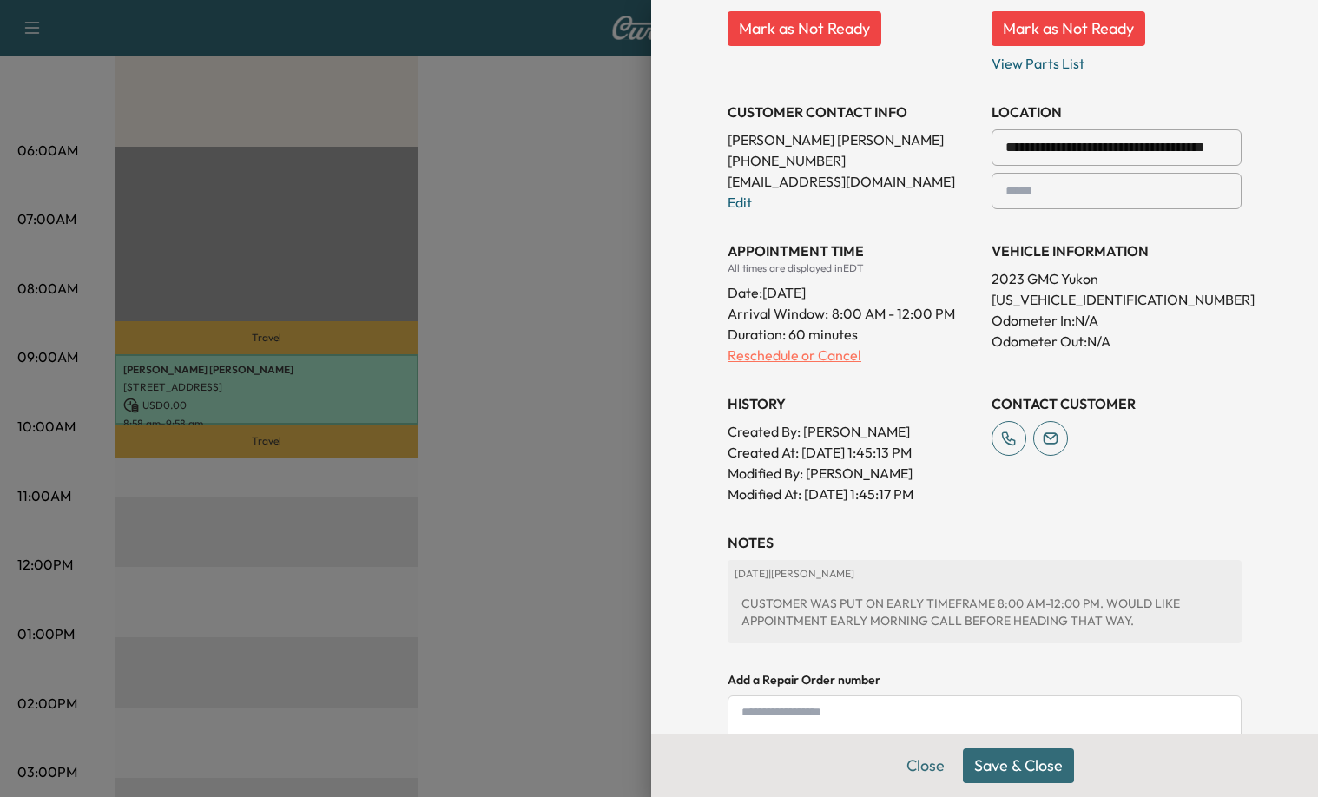 This screenshot has height=797, width=1318. I want to click on h3: NOTES, so click(985, 543).